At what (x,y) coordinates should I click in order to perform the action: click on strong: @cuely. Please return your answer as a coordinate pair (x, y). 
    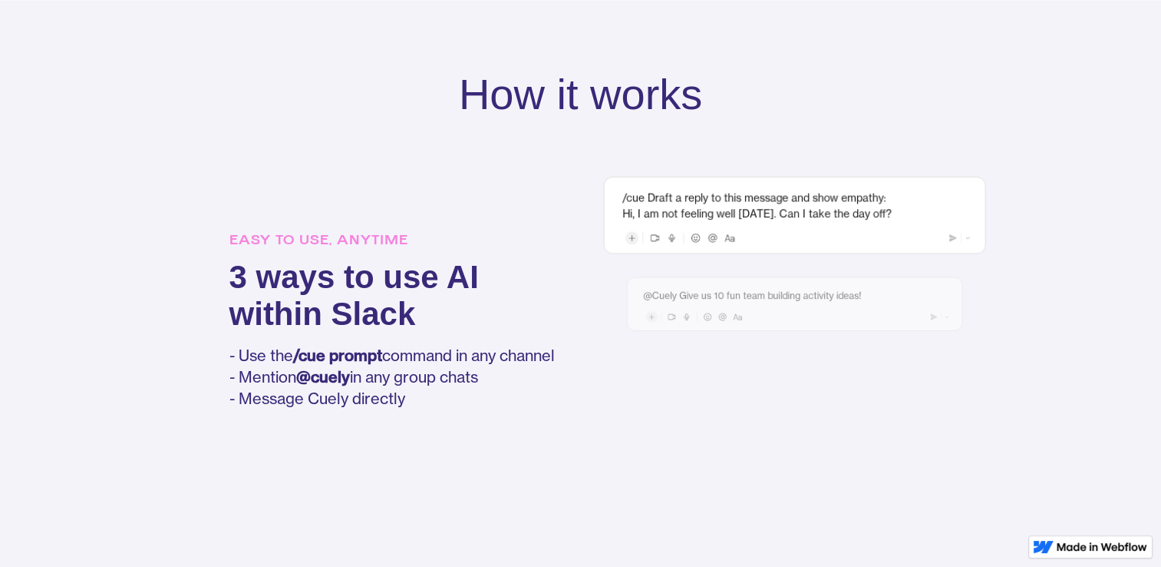
    Looking at the image, I should click on (323, 376).